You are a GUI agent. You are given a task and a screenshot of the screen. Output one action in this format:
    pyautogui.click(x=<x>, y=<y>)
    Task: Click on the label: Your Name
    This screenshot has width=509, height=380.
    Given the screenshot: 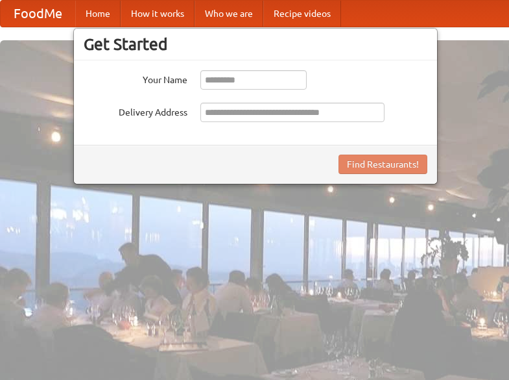 What is the action you would take?
    pyautogui.click(x=136, y=78)
    